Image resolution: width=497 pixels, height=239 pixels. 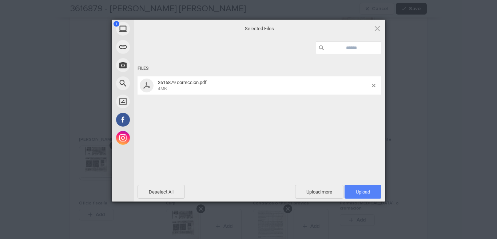 What do you see at coordinates (143, 68) in the screenshot?
I see `font: Files` at bounding box center [143, 68].